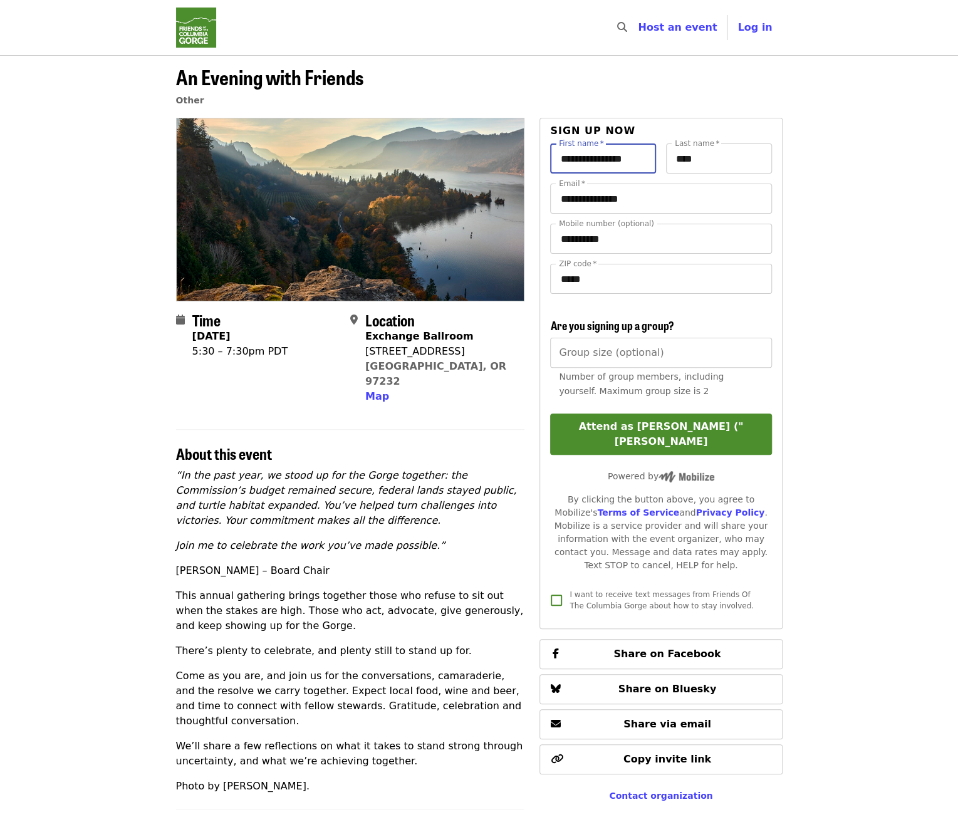  Describe the element at coordinates (577, 264) in the screenshot. I see `label: ZIP code` at that location.